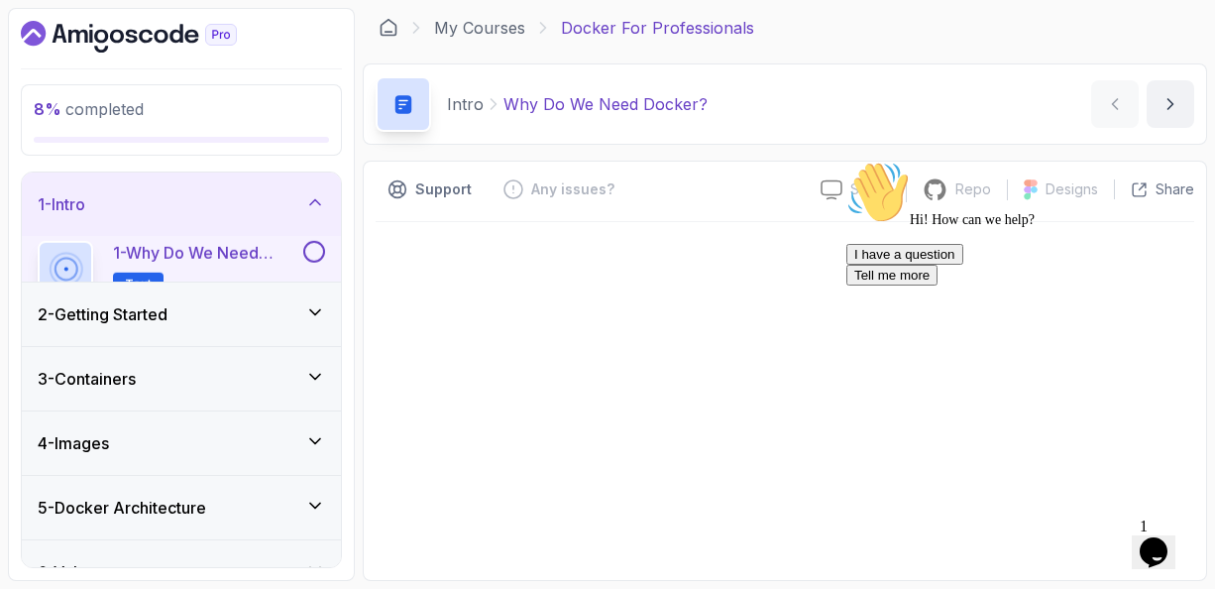 The image size is (1215, 589). What do you see at coordinates (480, 28) in the screenshot?
I see `a: My Courses` at bounding box center [480, 28].